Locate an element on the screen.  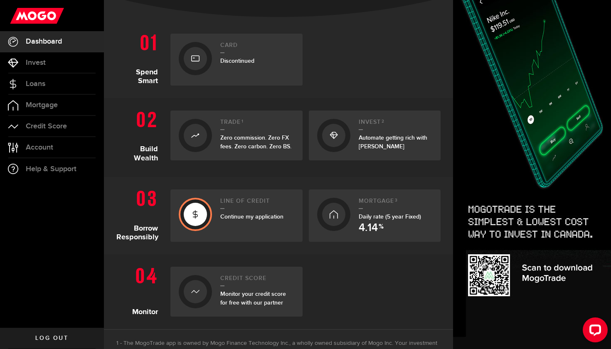
span: Zero commission. Zero FX fees. Zero carbon. Zero BS. is located at coordinates (256, 142).